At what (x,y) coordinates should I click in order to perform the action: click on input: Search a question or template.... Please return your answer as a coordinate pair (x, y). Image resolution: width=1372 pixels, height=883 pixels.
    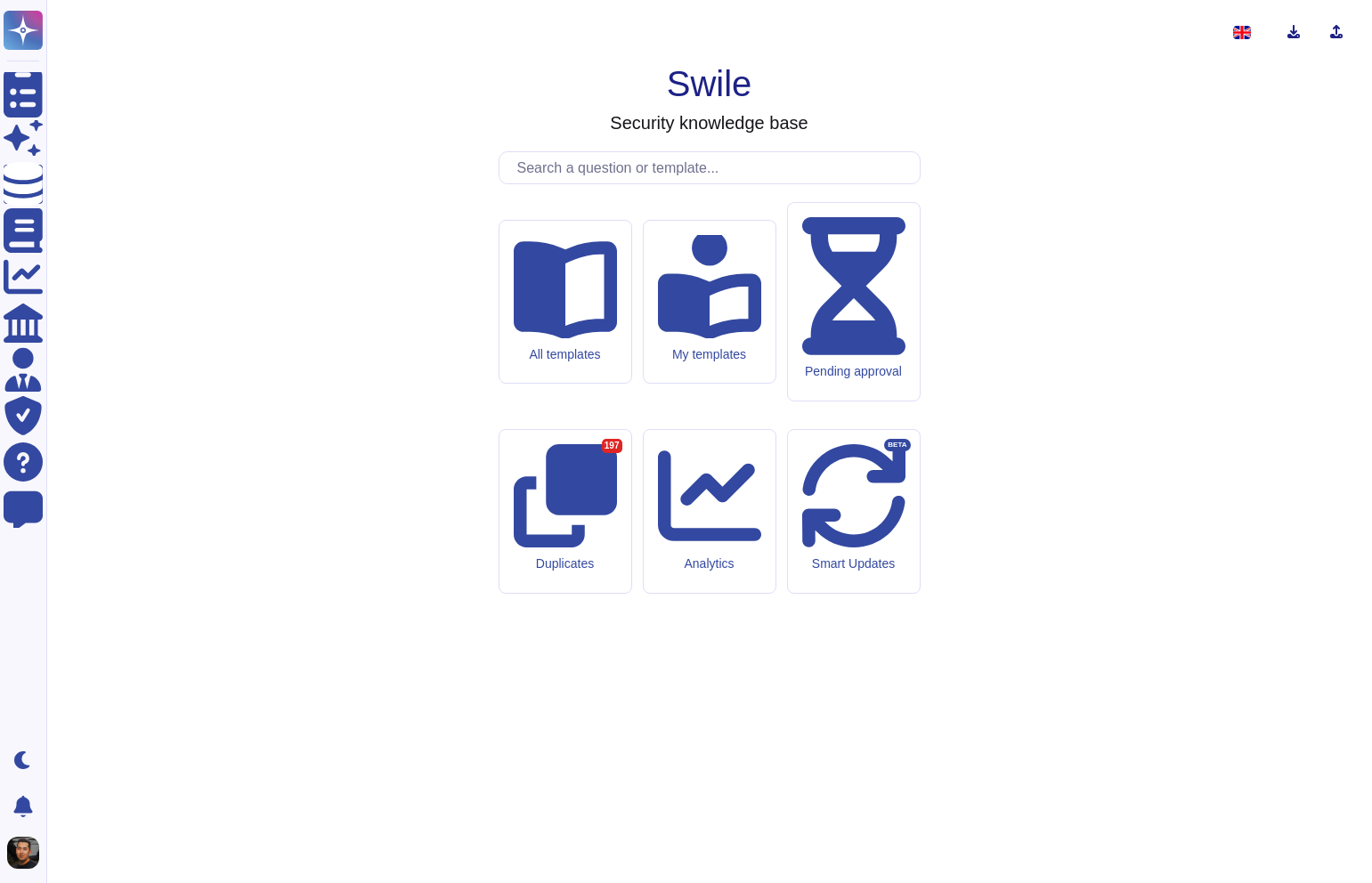
    Looking at the image, I should click on (714, 167).